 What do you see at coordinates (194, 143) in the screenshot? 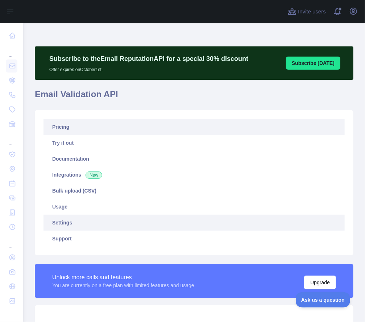
I see `a: Try it out` at bounding box center [194, 143].